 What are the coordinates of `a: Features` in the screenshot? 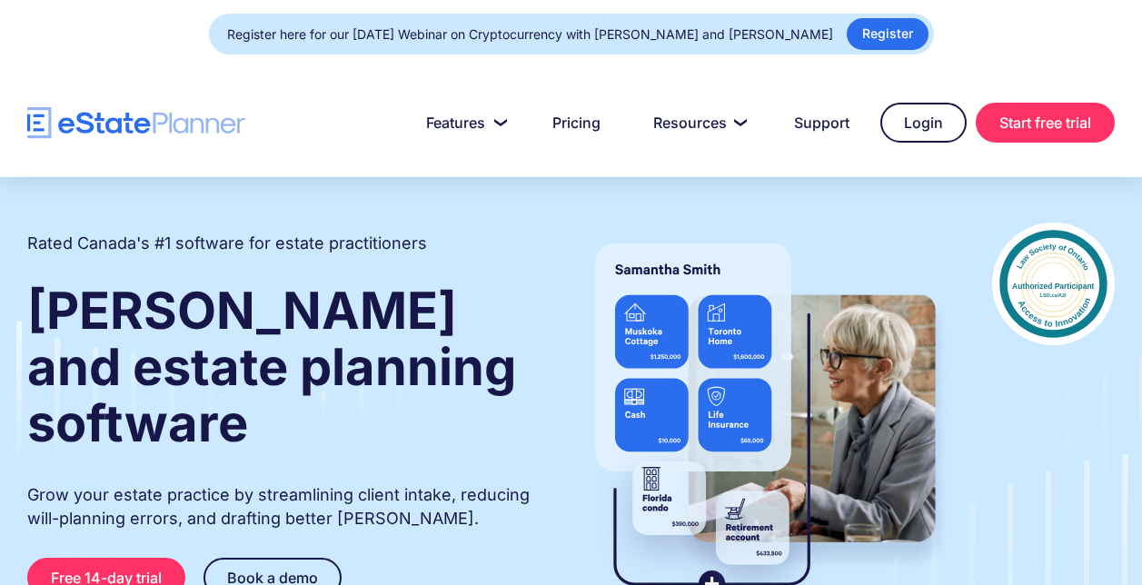 It's located at (462, 123).